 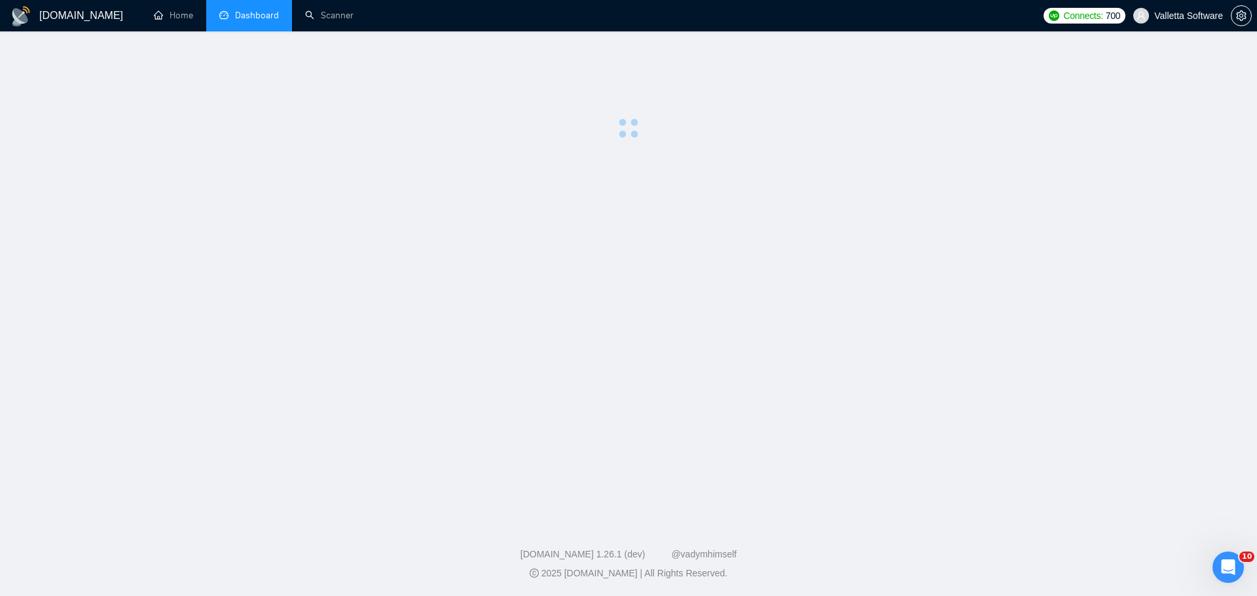 What do you see at coordinates (224, 15) in the screenshot?
I see `span: dashboard` at bounding box center [224, 15].